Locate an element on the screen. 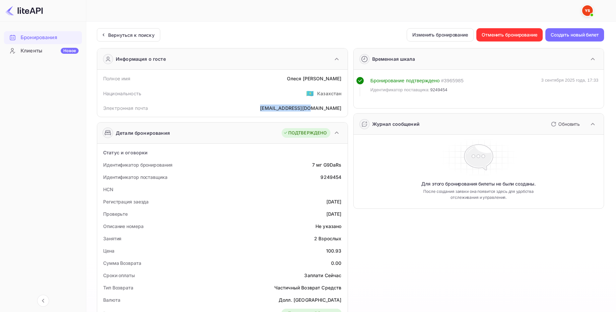  ya-tr-span: 2 is located at coordinates (315, 238).